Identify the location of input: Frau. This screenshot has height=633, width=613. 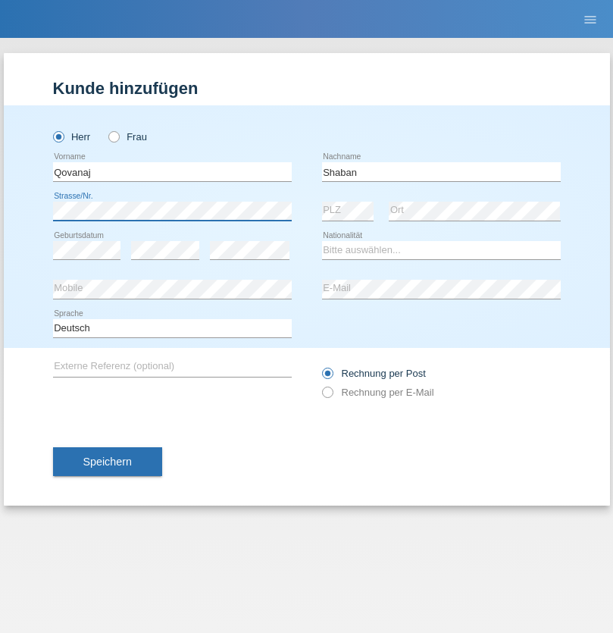
(113, 136).